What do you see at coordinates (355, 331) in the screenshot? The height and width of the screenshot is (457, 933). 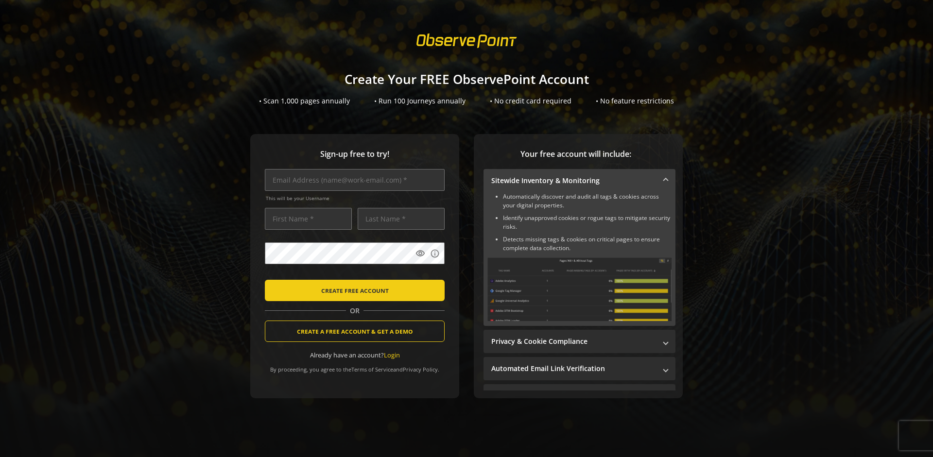 I see `button: CREATE A FREE ACCOUNT & GET A DEMO` at bounding box center [355, 331].